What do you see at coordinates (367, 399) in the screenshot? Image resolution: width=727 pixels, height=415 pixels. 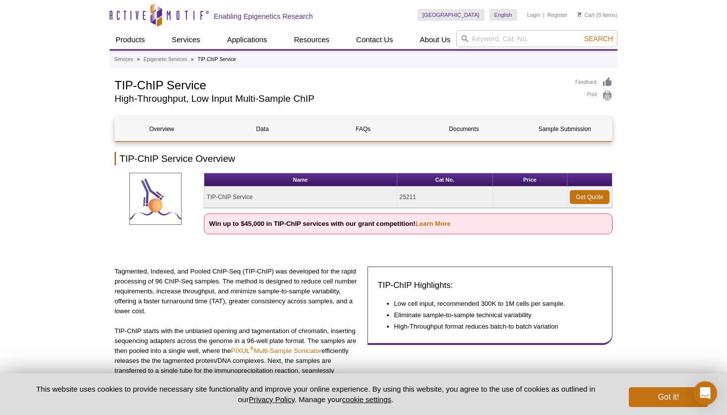 I see `button: cookie settings` at bounding box center [367, 399].